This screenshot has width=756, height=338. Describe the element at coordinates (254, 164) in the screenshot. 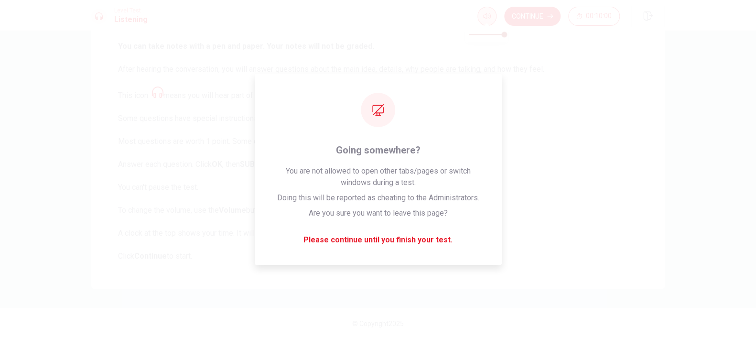

I see `strong: SUBMIT` at that location.